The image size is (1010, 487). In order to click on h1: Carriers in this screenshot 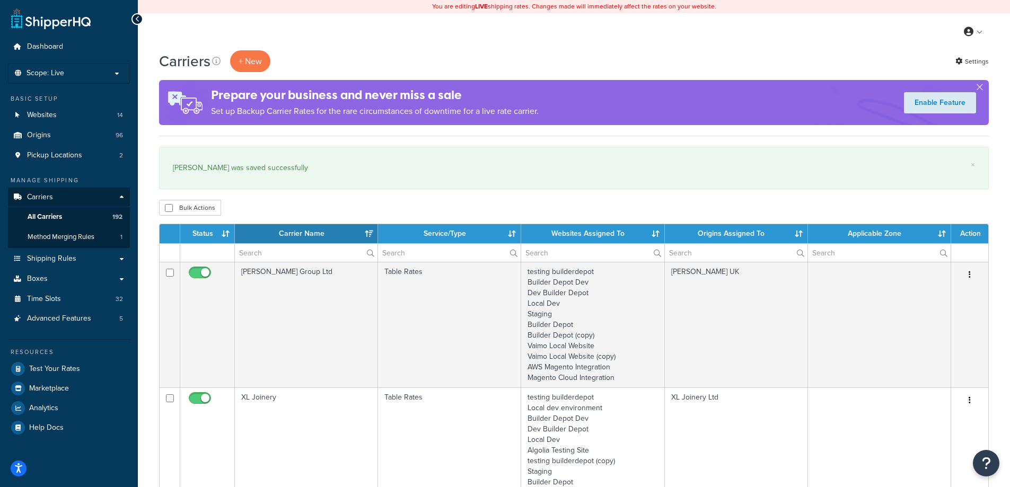, I will do `click(184, 61)`.